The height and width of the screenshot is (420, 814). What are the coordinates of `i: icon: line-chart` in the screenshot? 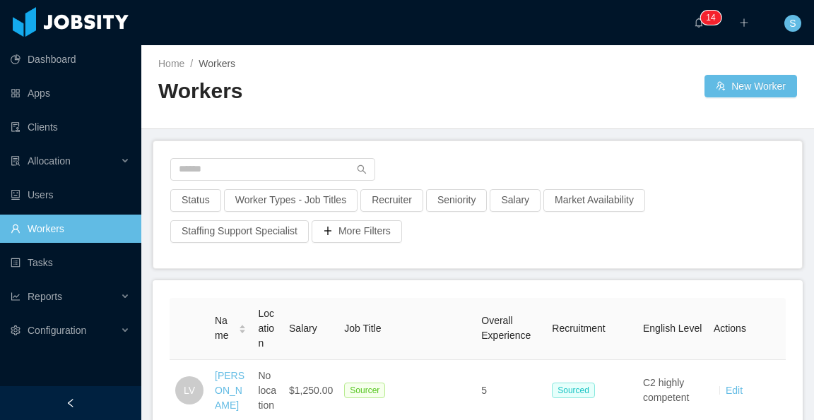 It's located at (16, 297).